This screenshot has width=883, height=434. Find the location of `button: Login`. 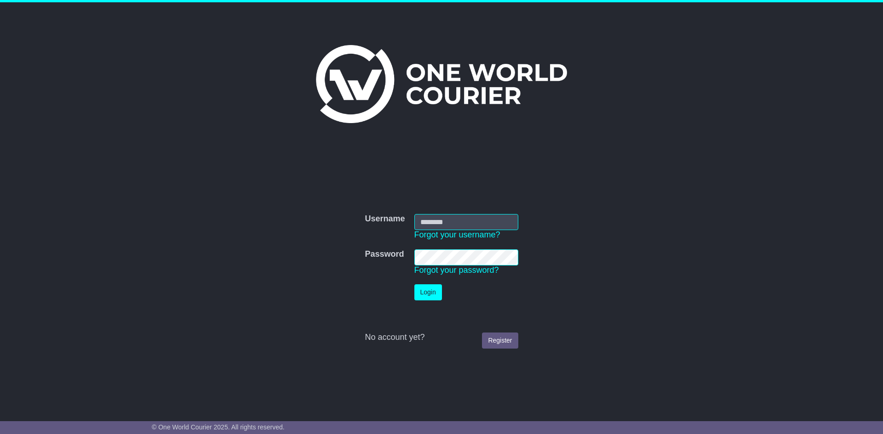

button: Login is located at coordinates (428, 292).